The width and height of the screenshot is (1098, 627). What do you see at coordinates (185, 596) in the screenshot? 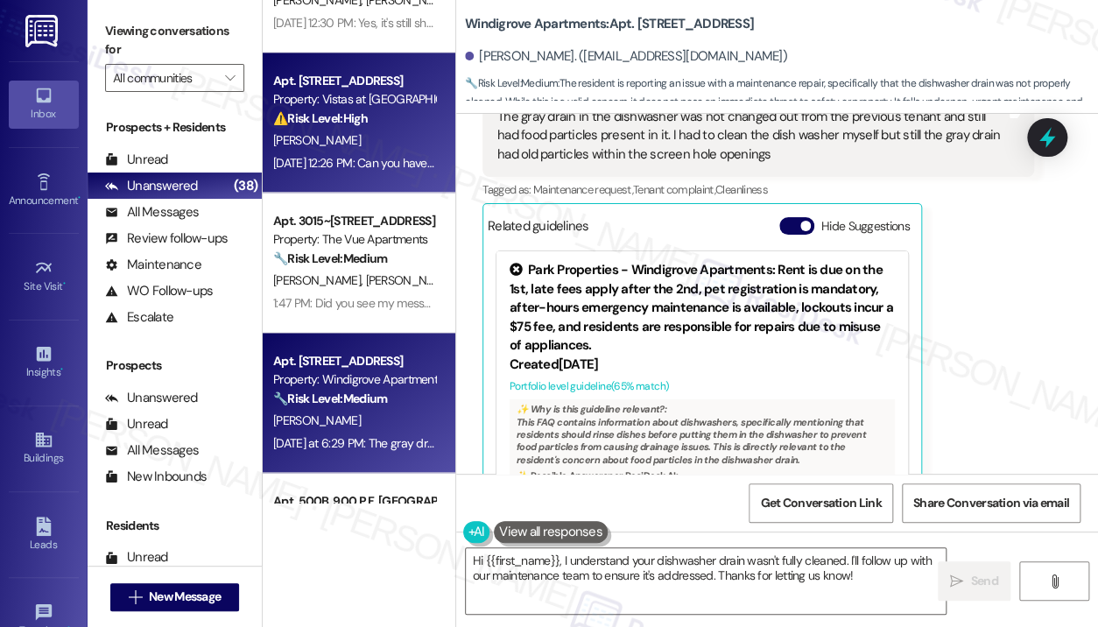
I see `span: New Message` at bounding box center [185, 596].